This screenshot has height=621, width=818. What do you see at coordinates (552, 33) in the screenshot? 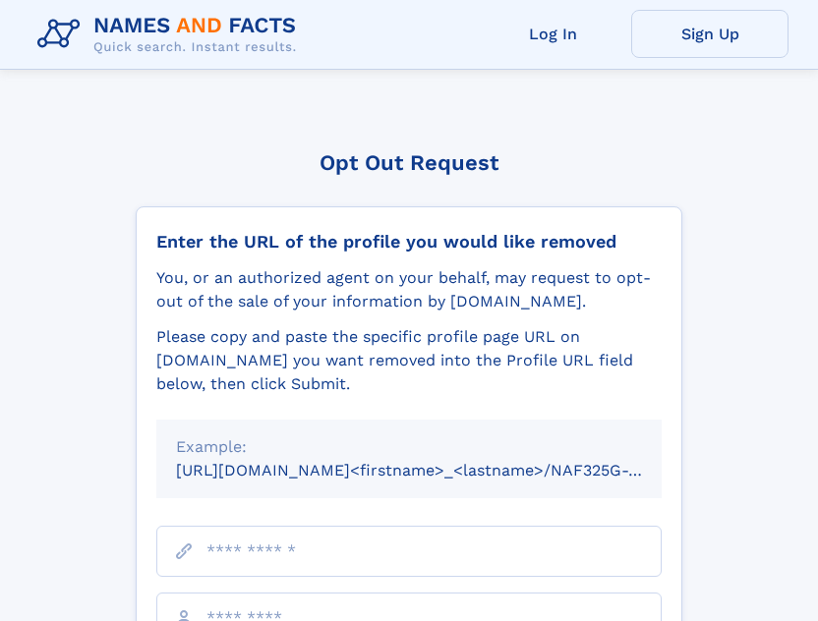
I see `a: Log In` at bounding box center [552, 33].